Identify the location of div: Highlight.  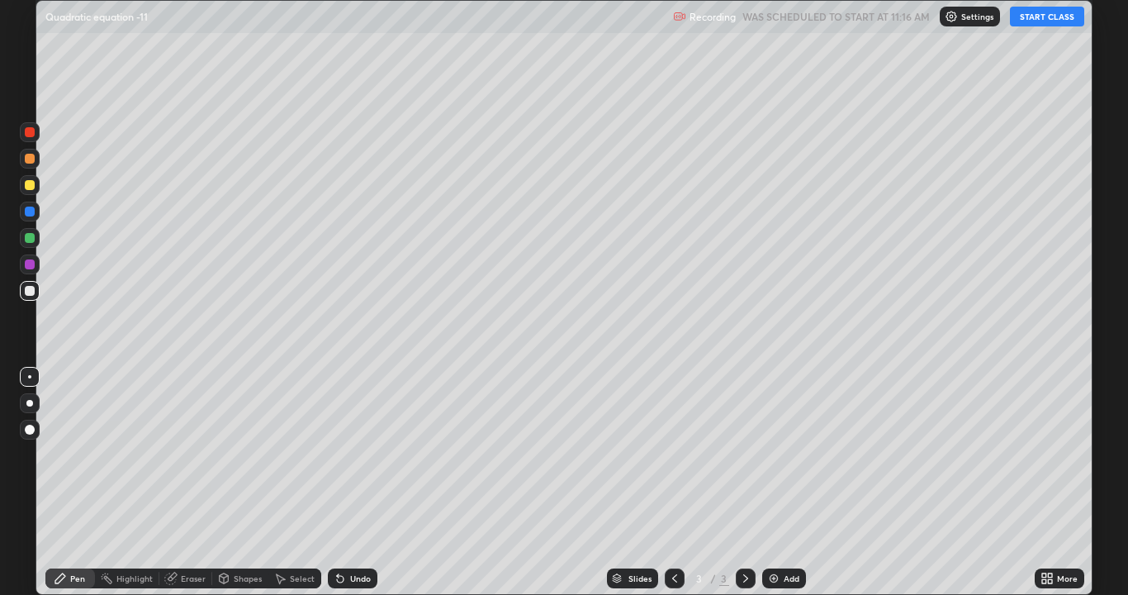
(135, 578).